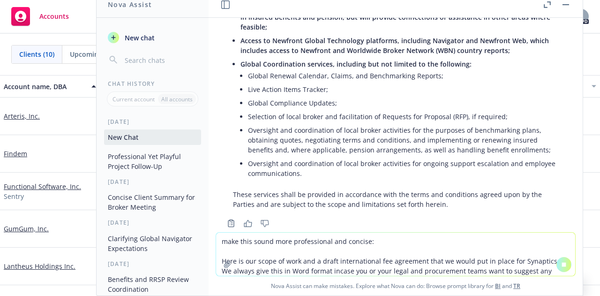 This screenshot has height=296, width=600. Describe the element at coordinates (498, 286) in the screenshot. I see `a: BI` at that location.